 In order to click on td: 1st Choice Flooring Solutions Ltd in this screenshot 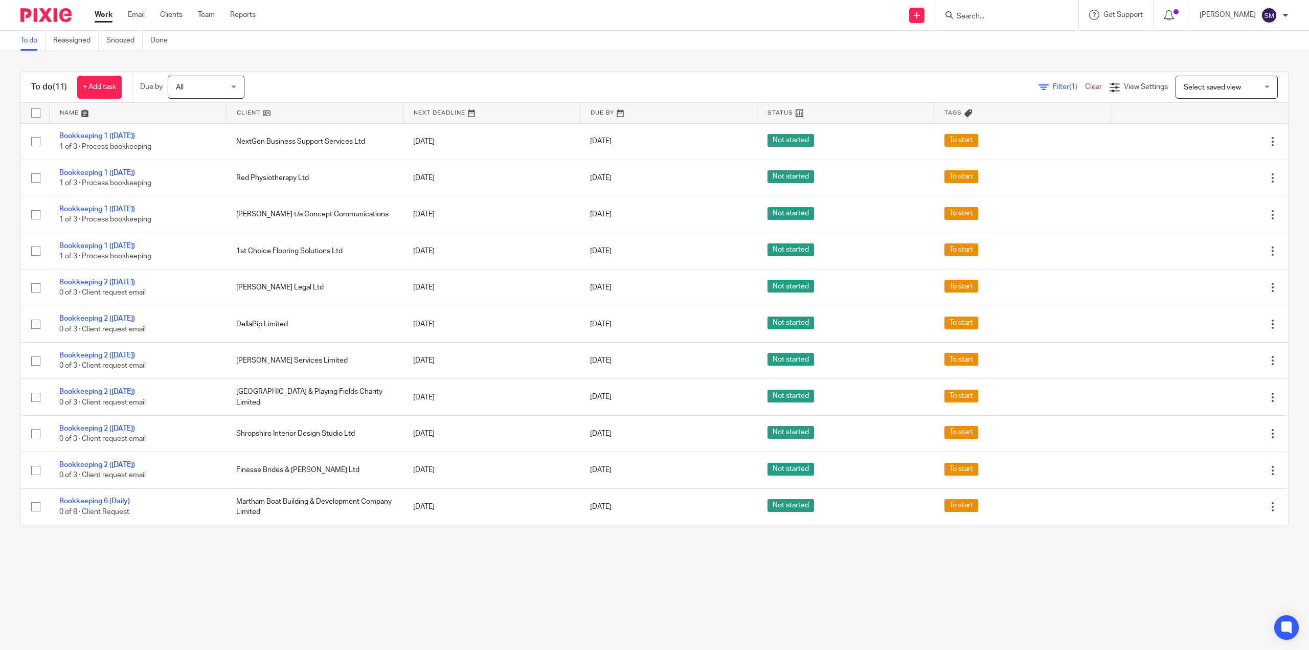, I will do `click(315, 251)`.